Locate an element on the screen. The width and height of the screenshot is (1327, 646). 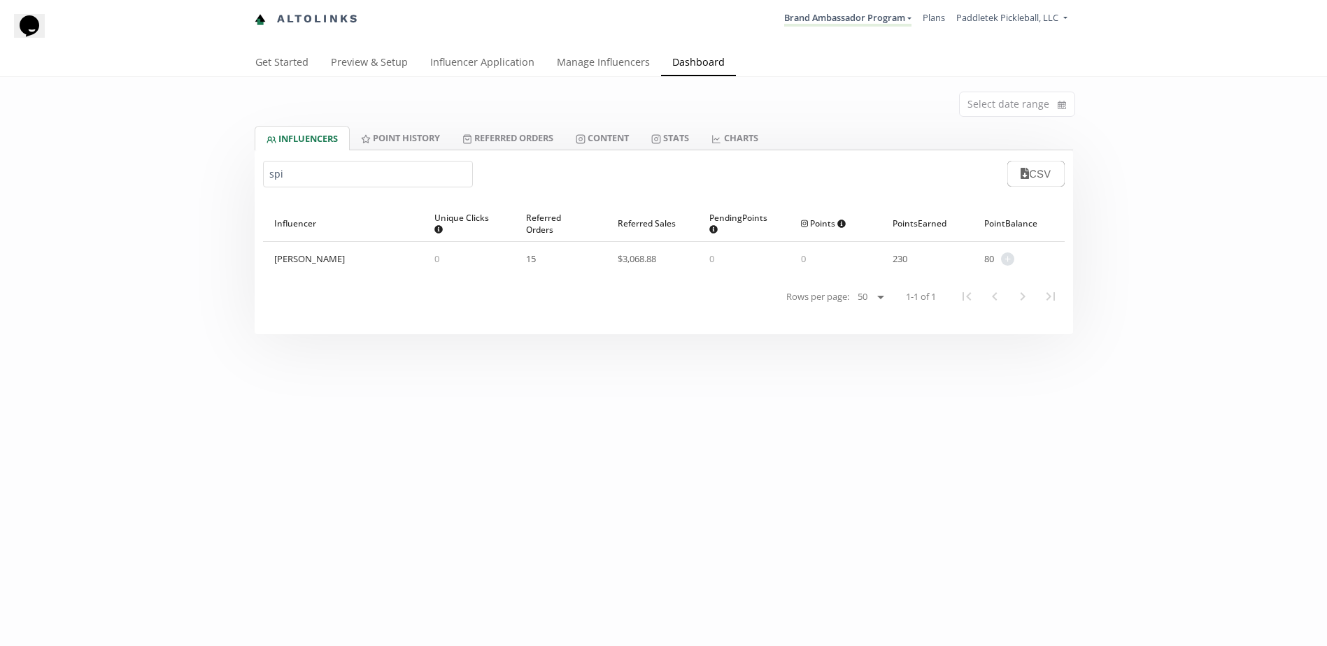
a: Brand Ambassador Program is located at coordinates (848, 19).